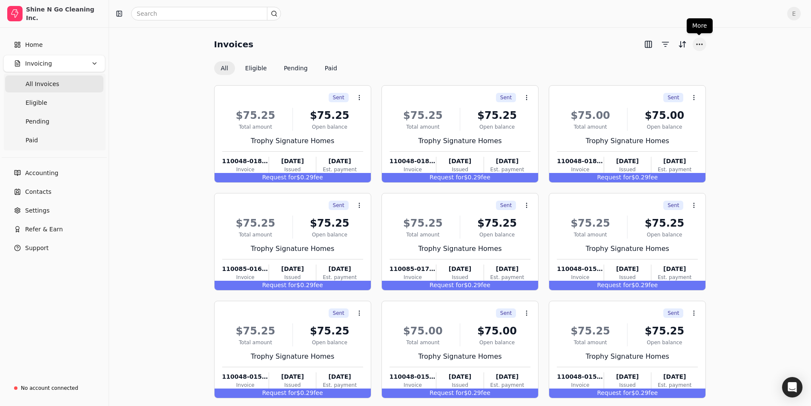 This screenshot has width=811, height=406. Describe the element at coordinates (245, 269) in the screenshot. I see `div: 110085-016215-01` at that location.